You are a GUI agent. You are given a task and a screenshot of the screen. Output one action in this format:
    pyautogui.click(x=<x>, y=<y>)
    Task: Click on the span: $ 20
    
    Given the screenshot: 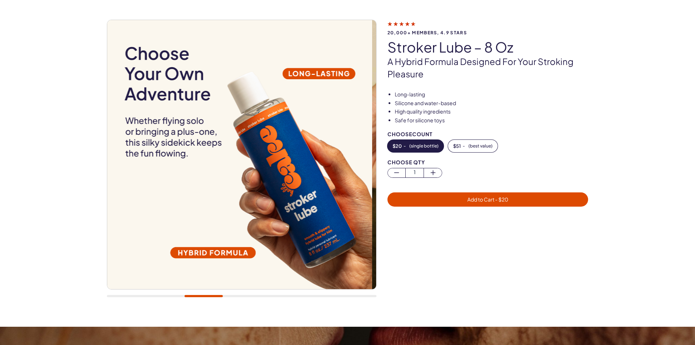 What is the action you would take?
    pyautogui.click(x=397, y=146)
    